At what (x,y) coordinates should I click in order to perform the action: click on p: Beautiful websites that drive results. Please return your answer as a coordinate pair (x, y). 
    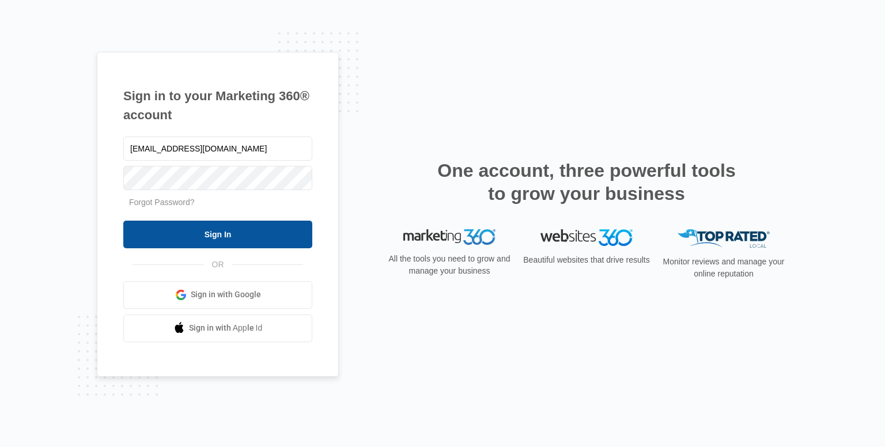
    Looking at the image, I should click on (587, 260).